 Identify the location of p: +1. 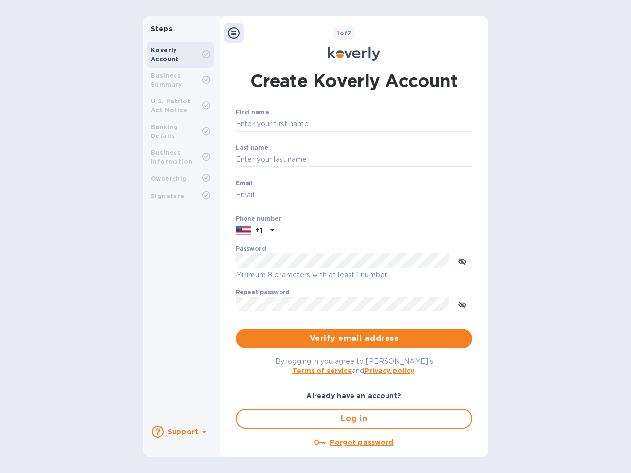
(259, 230).